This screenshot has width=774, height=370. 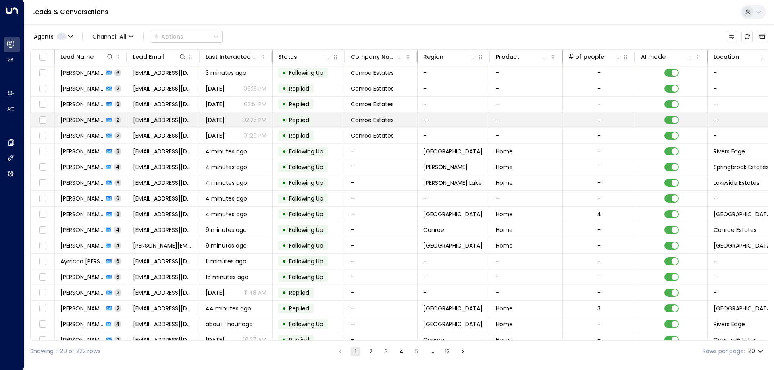 I want to click on button: Go to page 2, so click(x=371, y=352).